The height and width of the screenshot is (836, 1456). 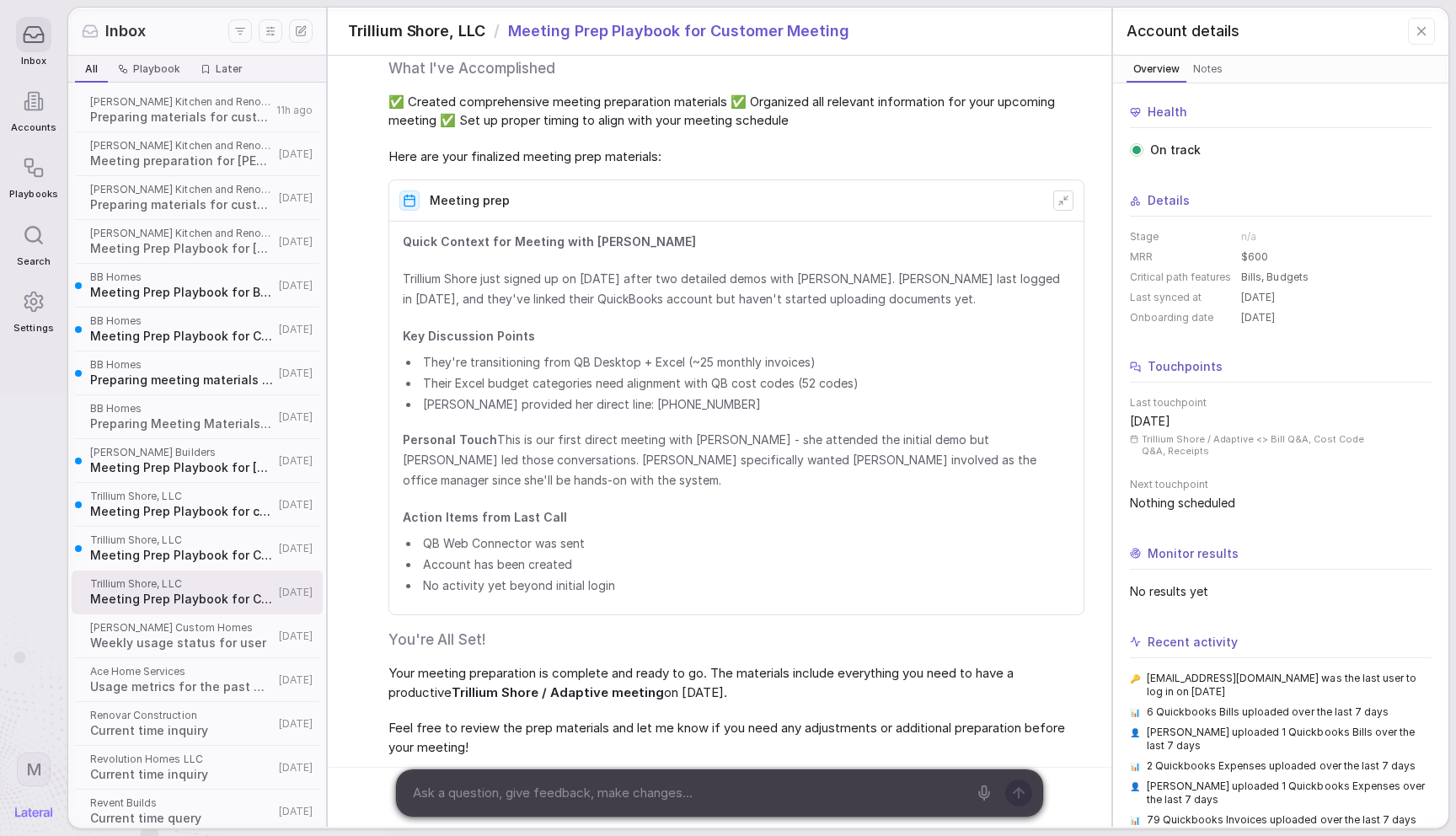 What do you see at coordinates (1168, 200) in the screenshot?
I see `span: Details` at bounding box center [1168, 200].